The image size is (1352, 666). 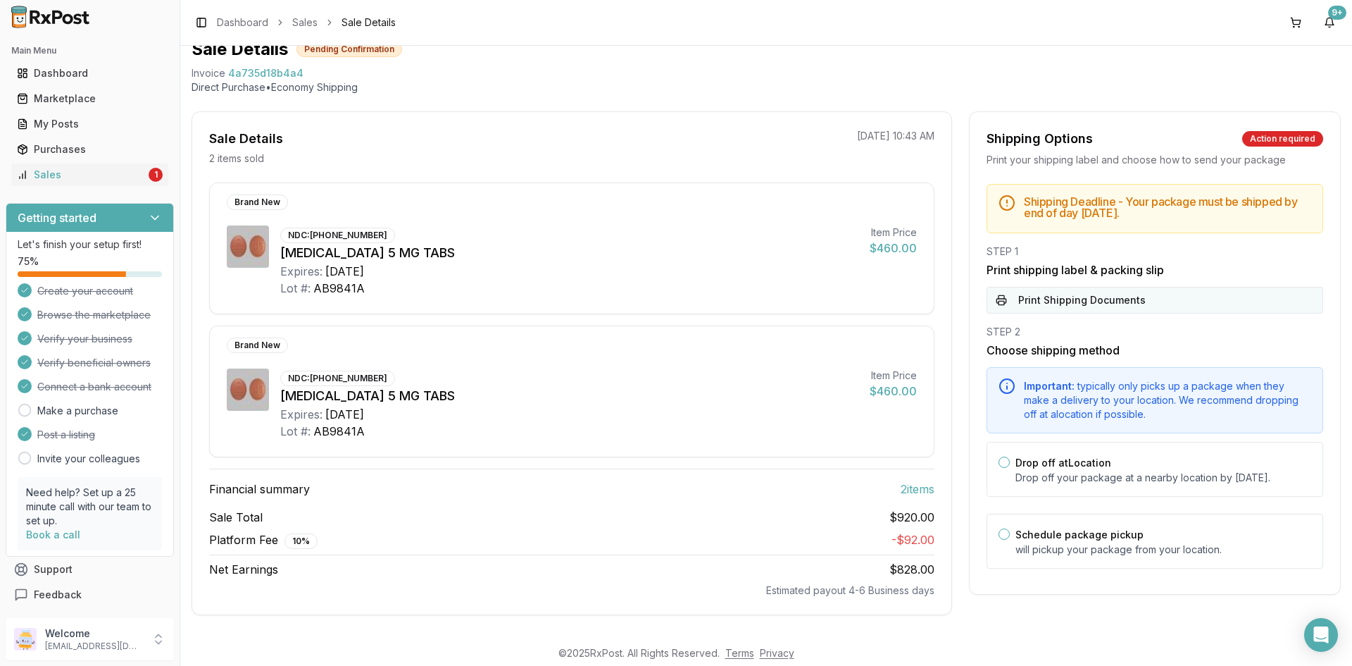 I want to click on button: My Posts, so click(x=89, y=124).